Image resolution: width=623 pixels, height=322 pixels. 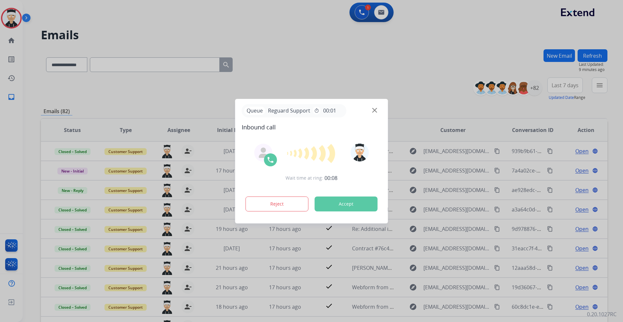 What do you see at coordinates (375, 110) in the screenshot?
I see `img: close-button` at bounding box center [375, 110].